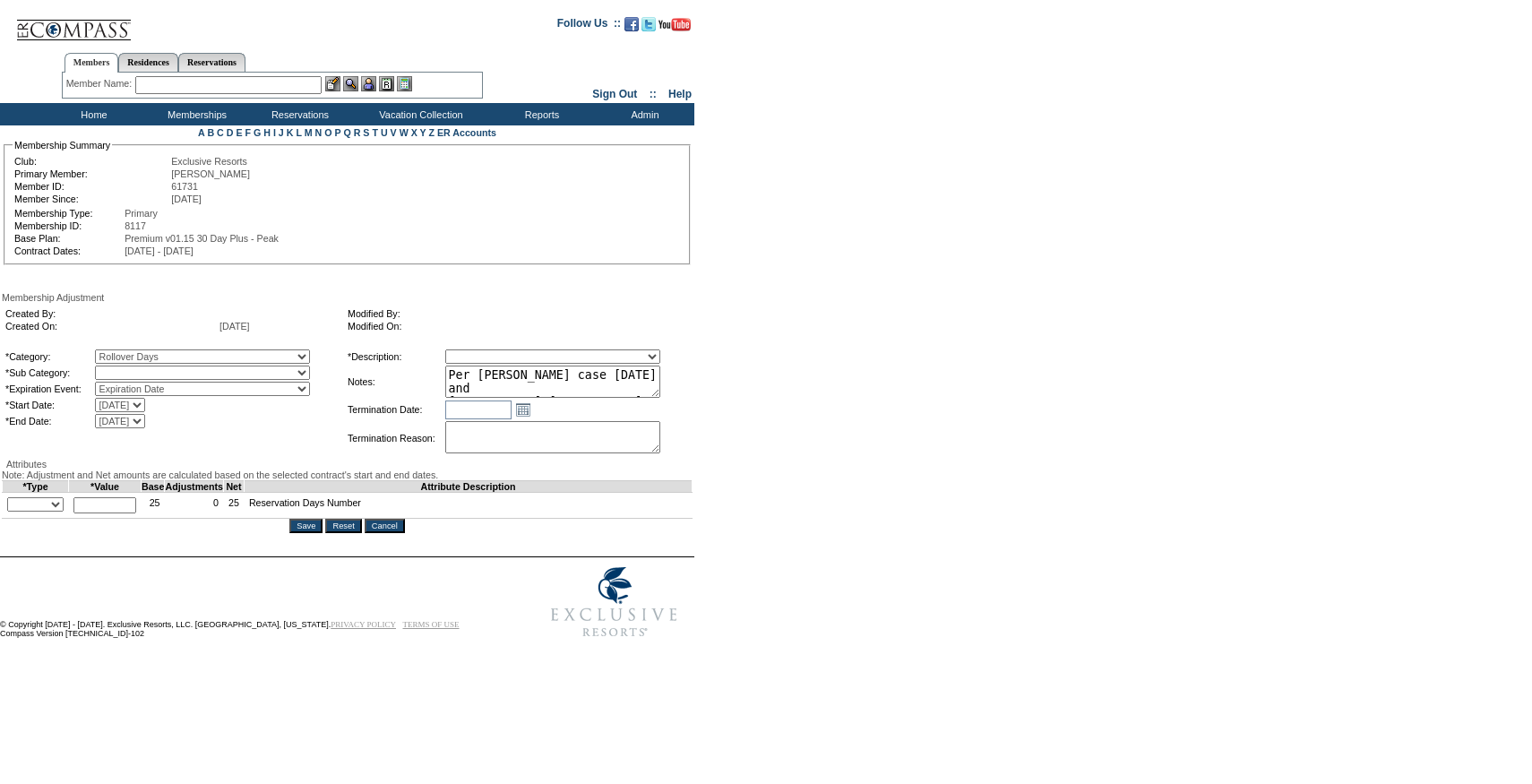  I want to click on td: Base Plan:, so click(68, 238).